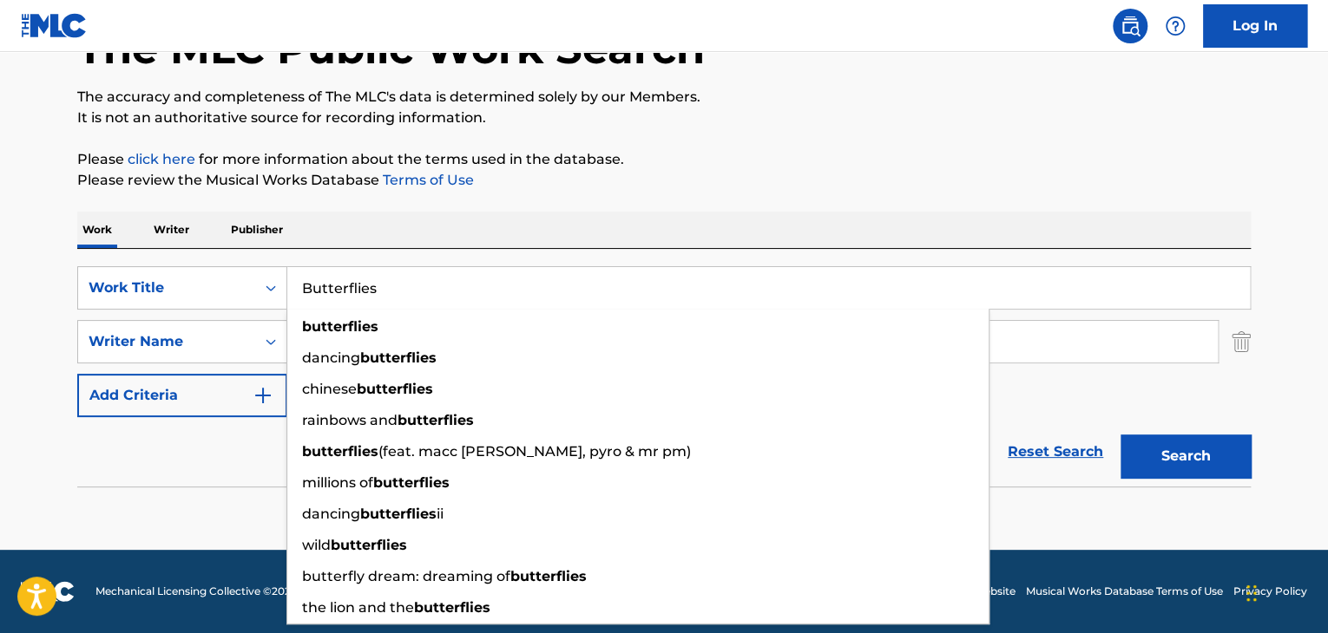  Describe the element at coordinates (161, 159) in the screenshot. I see `a: click here` at that location.